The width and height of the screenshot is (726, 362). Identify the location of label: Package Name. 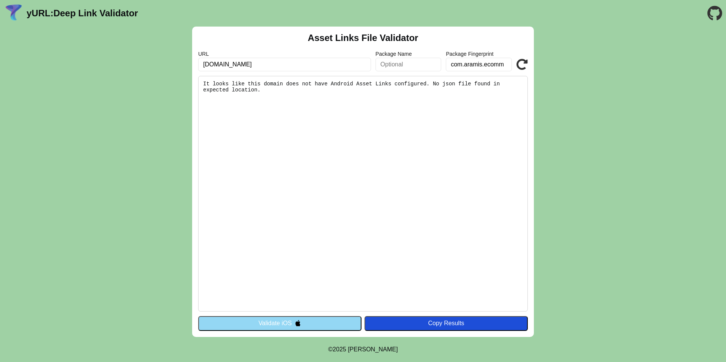
(409, 54).